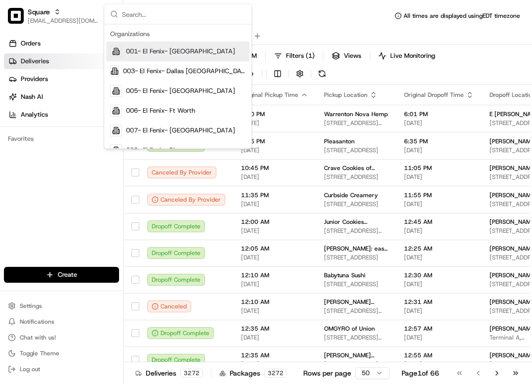 Image resolution: width=532 pixels, height=384 pixels. I want to click on button: Dropoff Complete, so click(180, 333).